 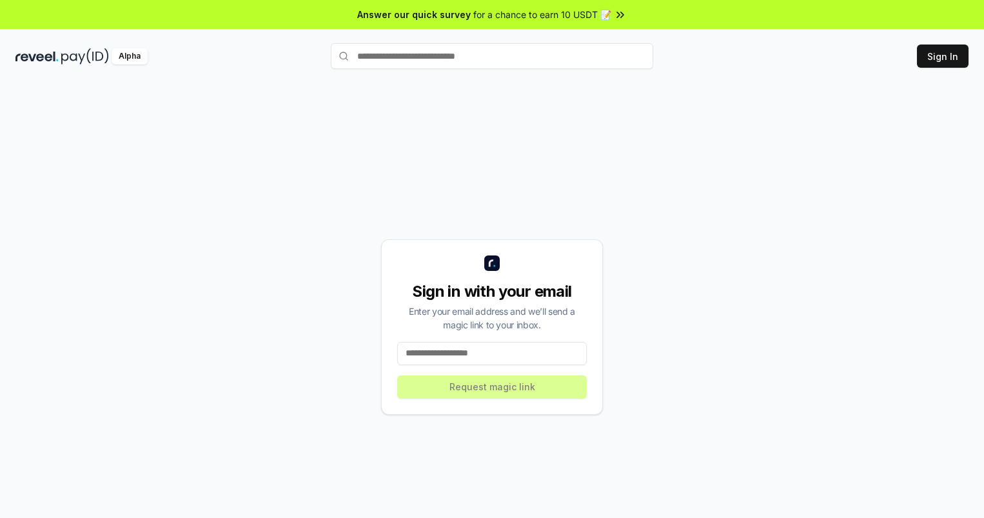 What do you see at coordinates (492, 263) in the screenshot?
I see `img: logo_small` at bounding box center [492, 263].